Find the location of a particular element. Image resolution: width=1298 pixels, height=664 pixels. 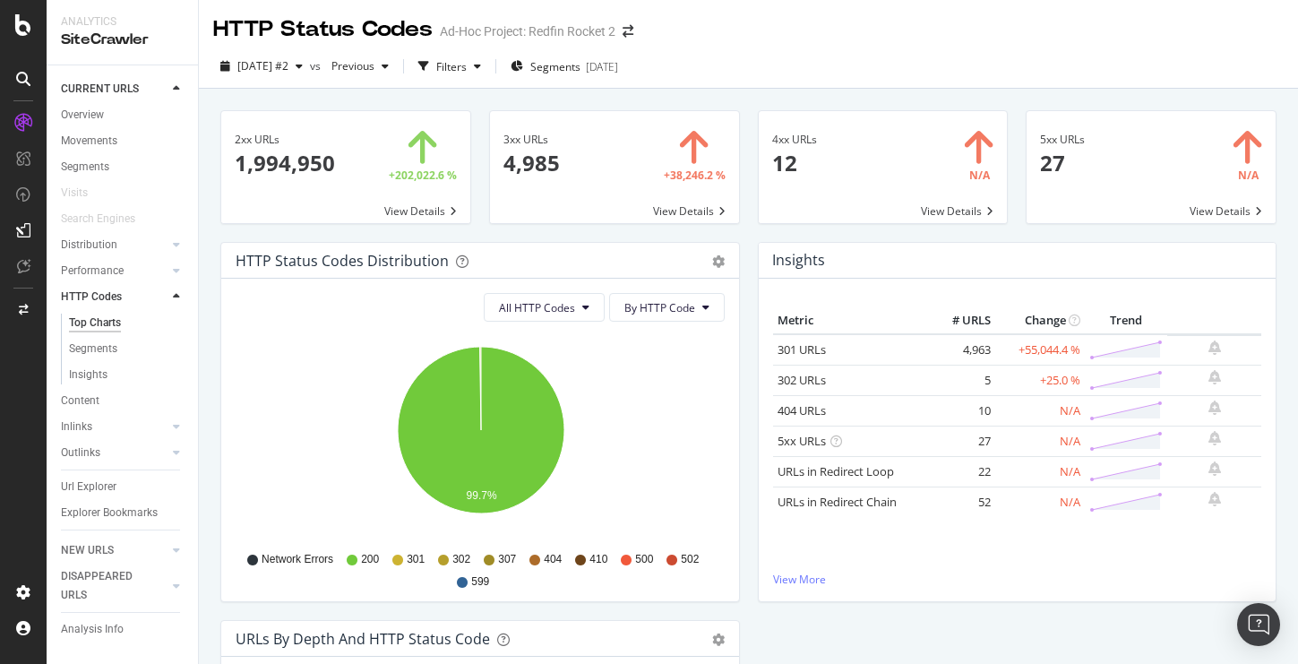

span: Previous is located at coordinates (349, 65).